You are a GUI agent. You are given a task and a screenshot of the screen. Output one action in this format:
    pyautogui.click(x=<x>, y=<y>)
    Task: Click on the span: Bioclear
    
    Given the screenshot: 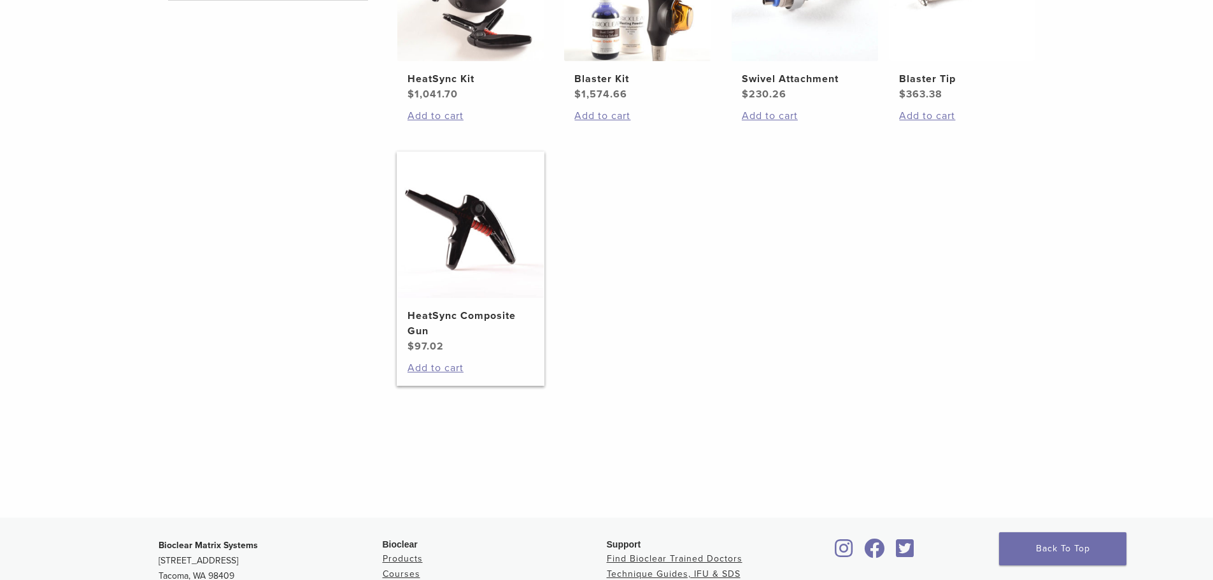 What is the action you would take?
    pyautogui.click(x=400, y=545)
    